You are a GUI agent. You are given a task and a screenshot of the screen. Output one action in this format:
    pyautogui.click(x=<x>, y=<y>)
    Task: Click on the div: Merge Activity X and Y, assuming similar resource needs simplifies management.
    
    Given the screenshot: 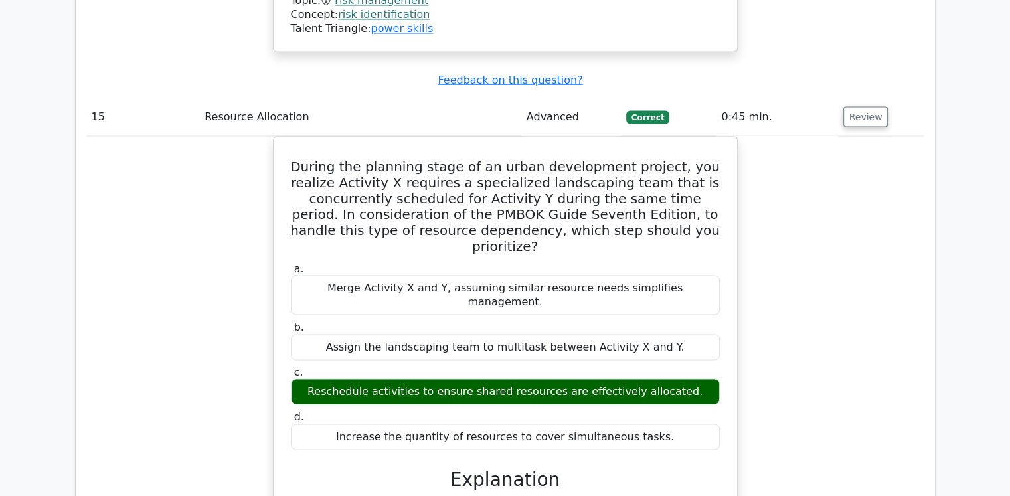 What is the action you would take?
    pyautogui.click(x=505, y=295)
    